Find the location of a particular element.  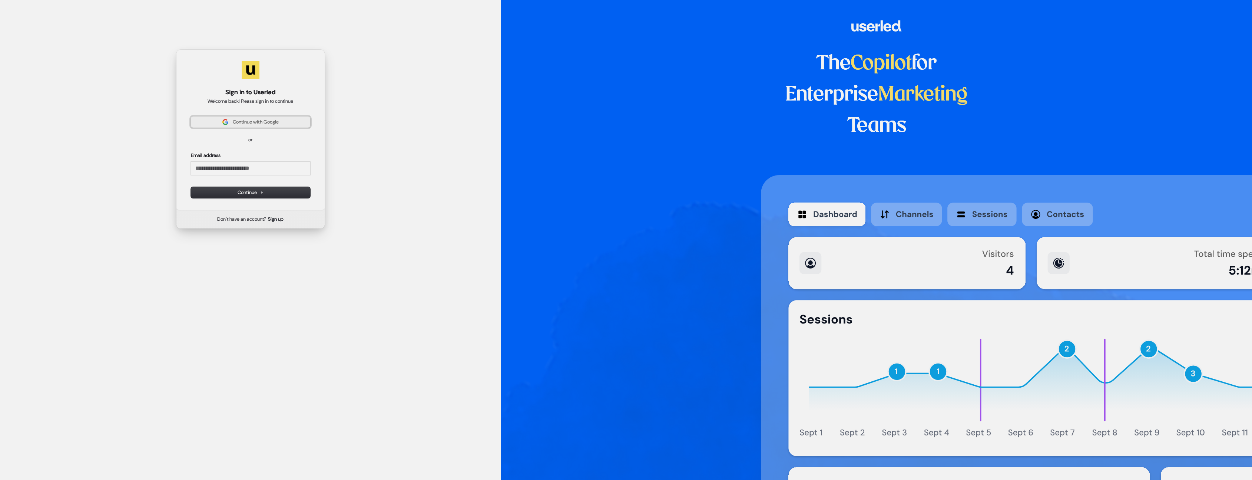

a: Sign up is located at coordinates (276, 219).